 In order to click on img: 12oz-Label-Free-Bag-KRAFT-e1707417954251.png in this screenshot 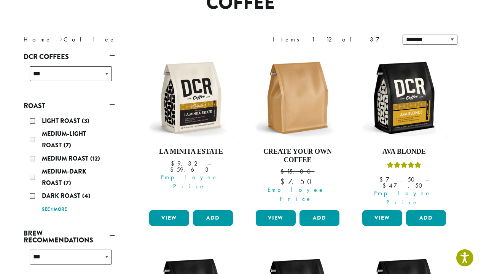, I will do `click(298, 98)`.